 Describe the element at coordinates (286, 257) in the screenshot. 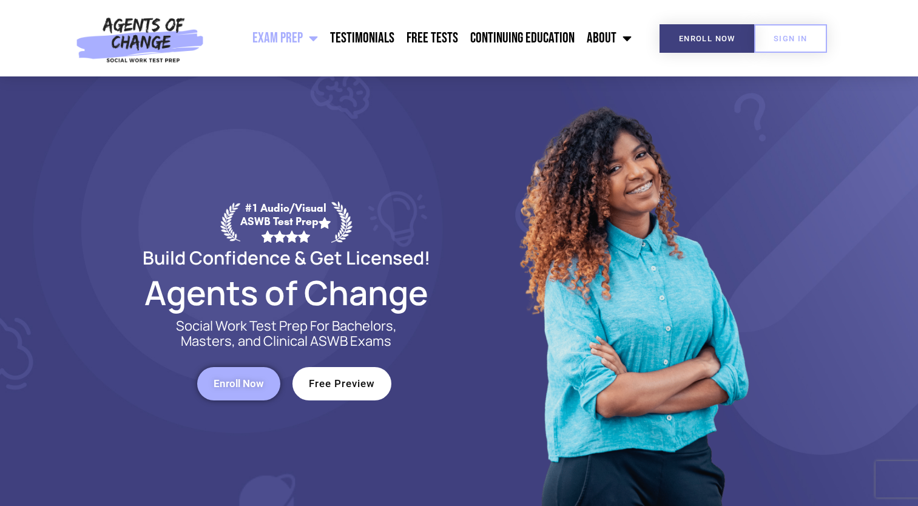

I see `h2: Build Confidence & Get Licensed!` at that location.